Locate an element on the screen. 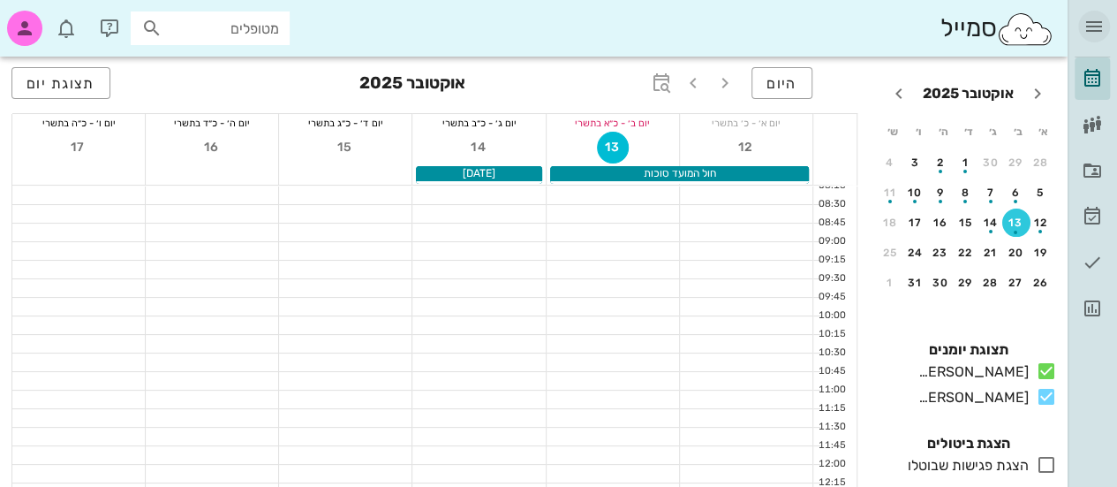 This screenshot has height=487, width=1117. th: ו׳ is located at coordinates (918, 132).